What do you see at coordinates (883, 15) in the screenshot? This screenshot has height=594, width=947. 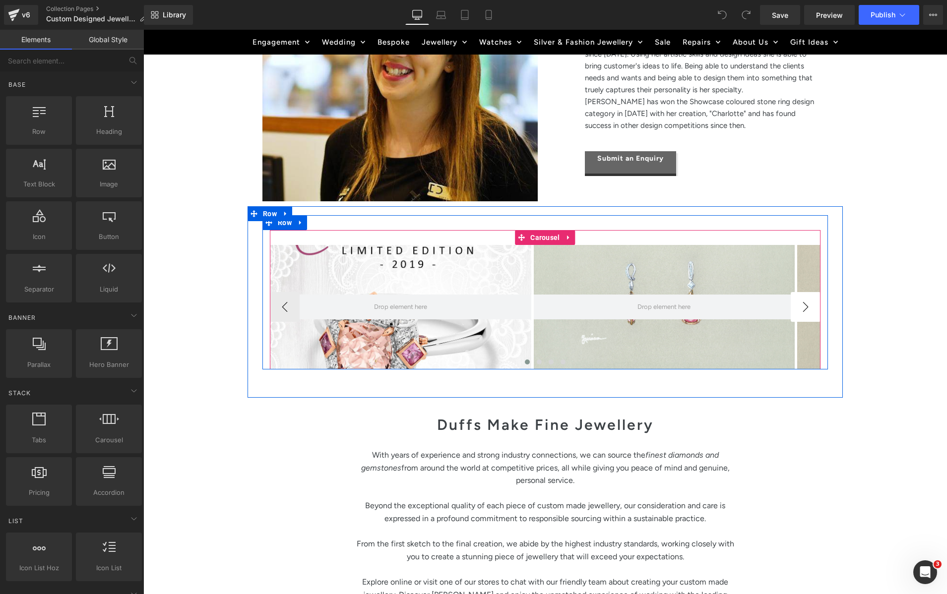 I see `span: Publish` at bounding box center [883, 15].